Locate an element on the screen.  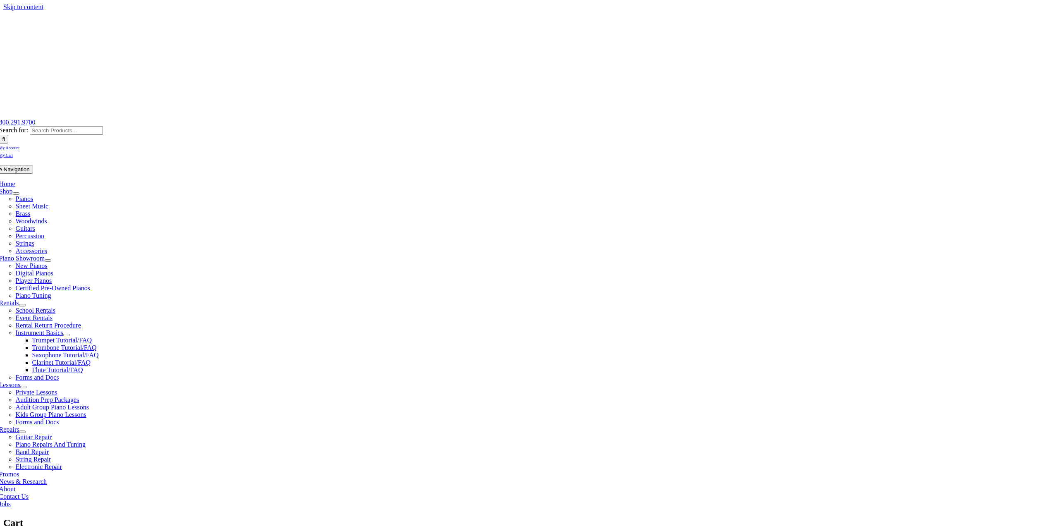
span: Player Pianos is located at coordinates (34, 280).